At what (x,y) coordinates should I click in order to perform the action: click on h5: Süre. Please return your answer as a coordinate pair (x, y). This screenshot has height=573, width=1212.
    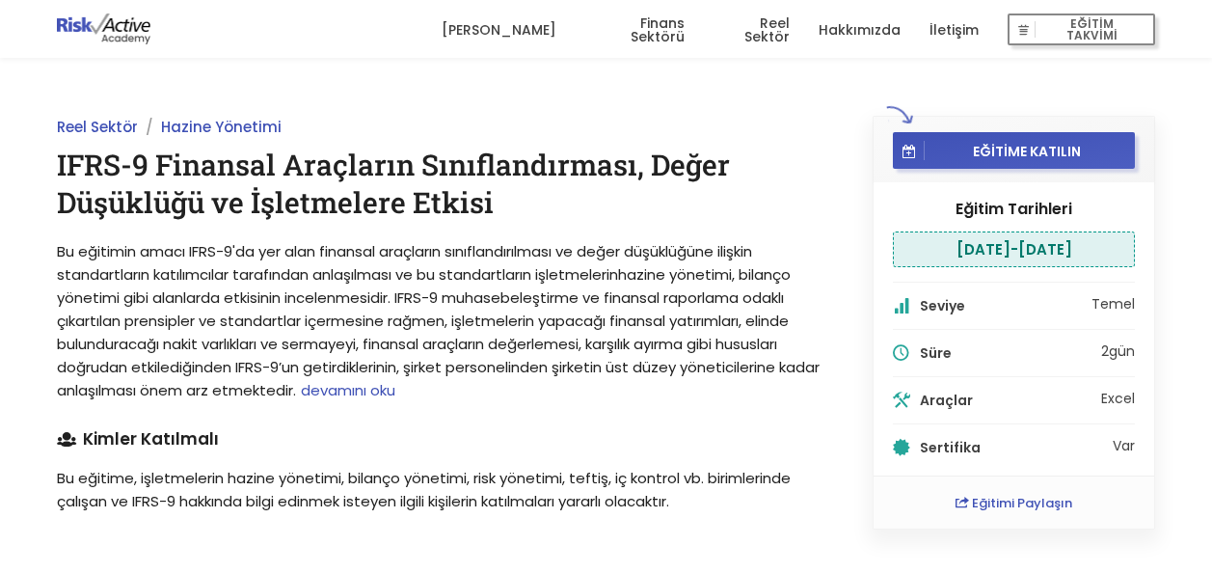
    Looking at the image, I should click on (1009, 353).